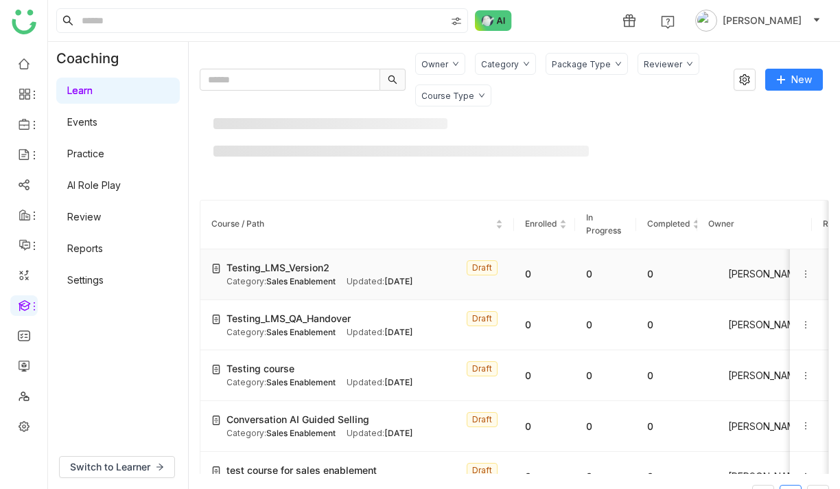 This screenshot has height=489, width=840. What do you see at coordinates (669, 223) in the screenshot?
I see `span: Completed` at bounding box center [669, 223].